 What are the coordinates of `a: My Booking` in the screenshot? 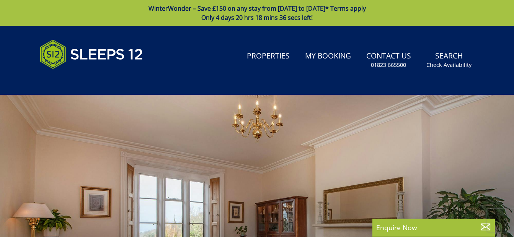 It's located at (328, 56).